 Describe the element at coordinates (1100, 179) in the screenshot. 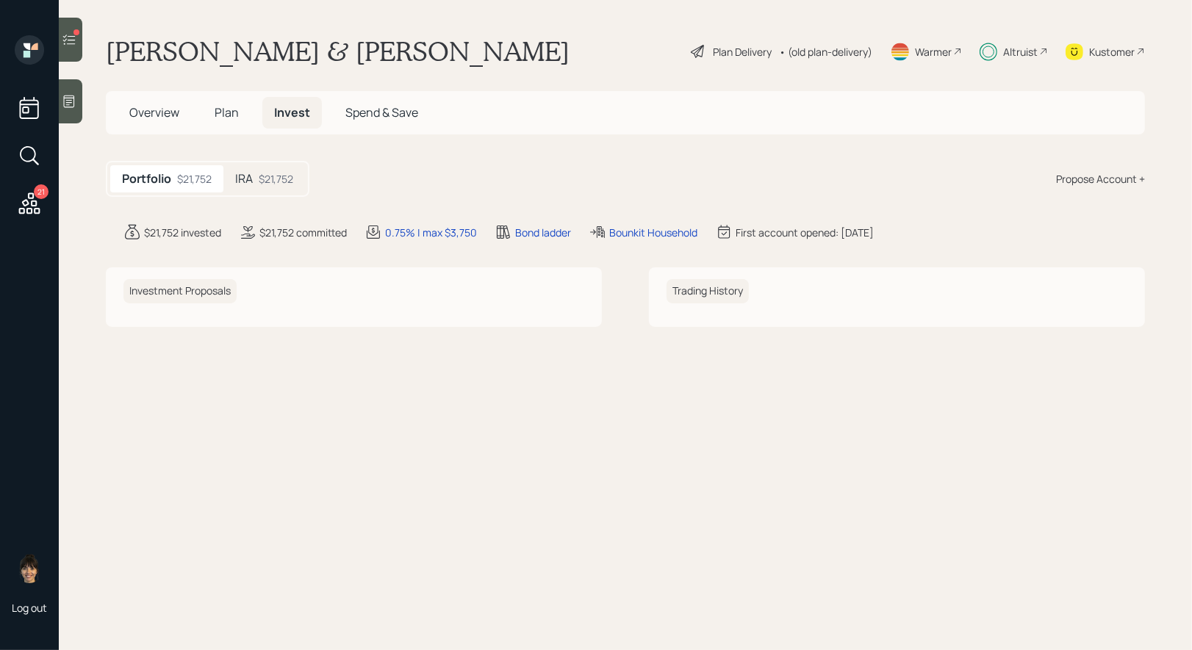

I see `div: Propose Account +` at that location.